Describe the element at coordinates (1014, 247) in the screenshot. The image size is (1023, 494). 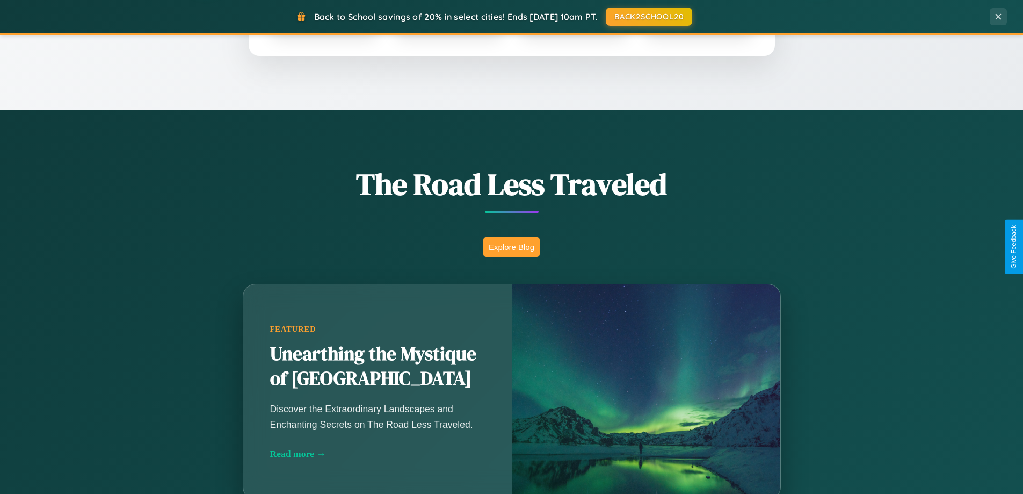
I see `div: Give Feedback` at that location.